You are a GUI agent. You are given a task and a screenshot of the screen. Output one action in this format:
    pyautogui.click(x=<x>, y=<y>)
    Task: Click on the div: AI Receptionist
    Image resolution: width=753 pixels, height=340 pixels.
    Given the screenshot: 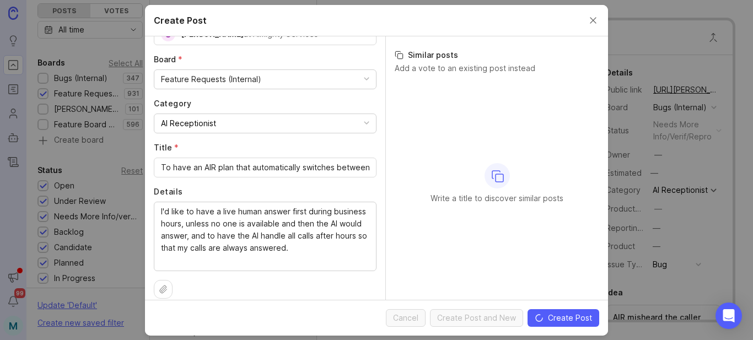 What is the action you would take?
    pyautogui.click(x=189, y=123)
    